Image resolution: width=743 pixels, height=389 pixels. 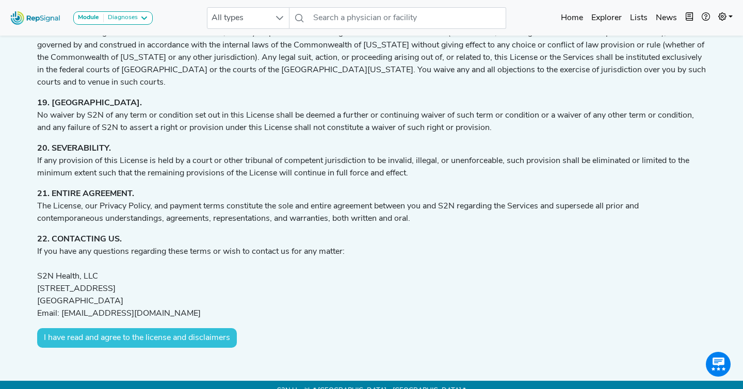 What do you see at coordinates (666, 18) in the screenshot?
I see `a: News` at bounding box center [666, 18].